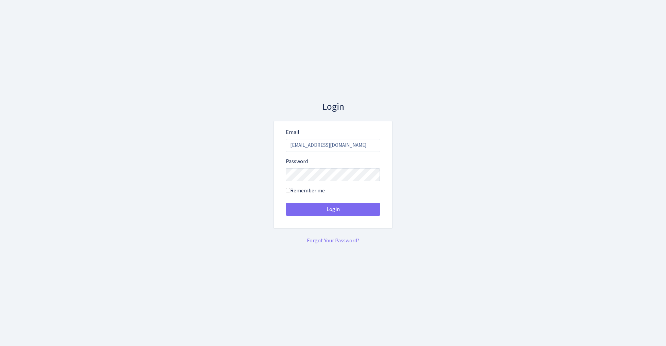 The width and height of the screenshot is (666, 346). What do you see at coordinates (288, 190) in the screenshot?
I see `input: Remember me` at bounding box center [288, 190].